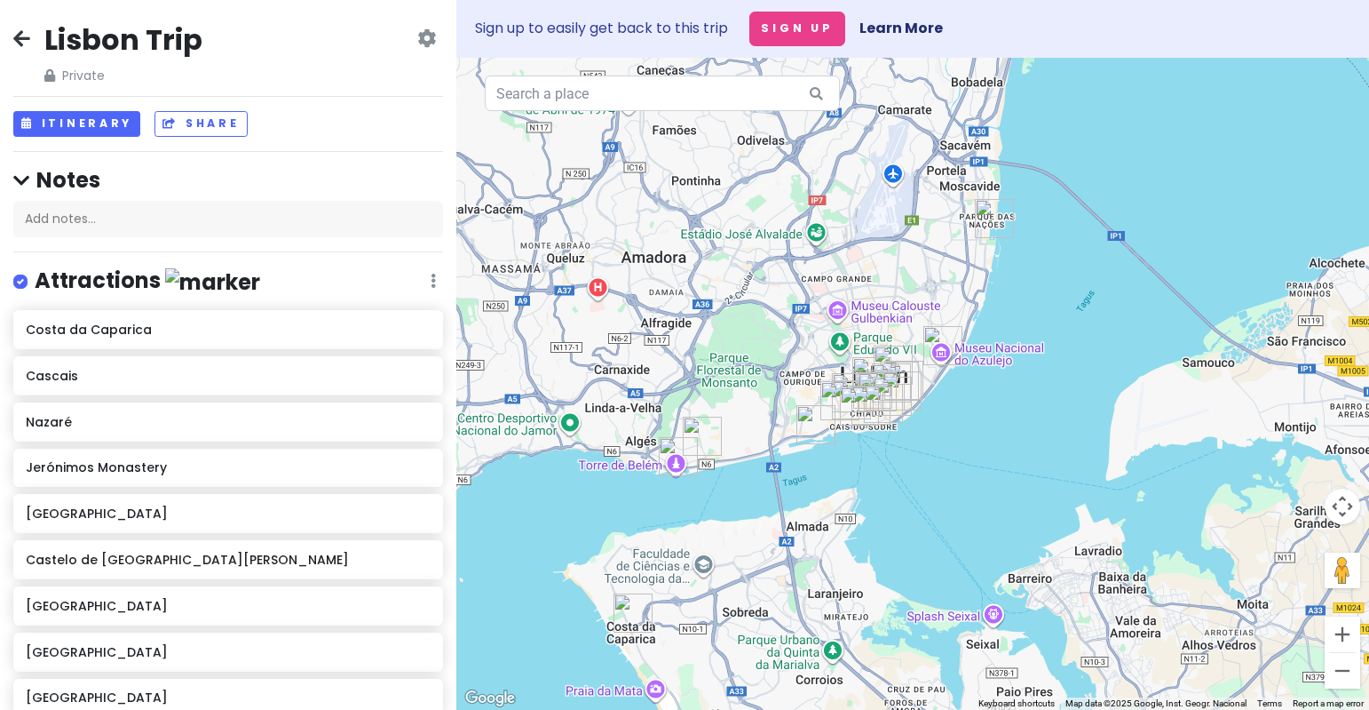 This screenshot has height=710, width=1369. Describe the element at coordinates (1343, 634) in the screenshot. I see `button: Zoom in` at that location.